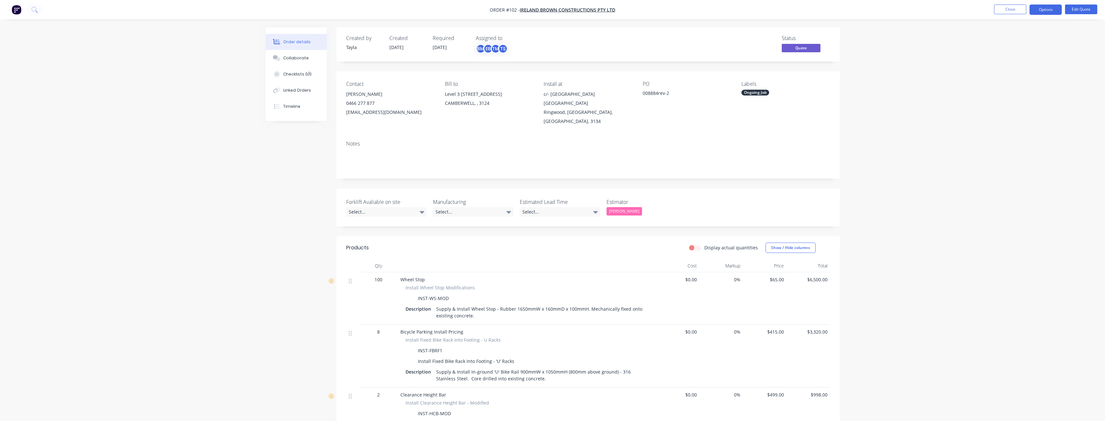 The height and width of the screenshot is (421, 1105). Describe the element at coordinates (358, 248) in the screenshot. I see `div: Products` at that location.